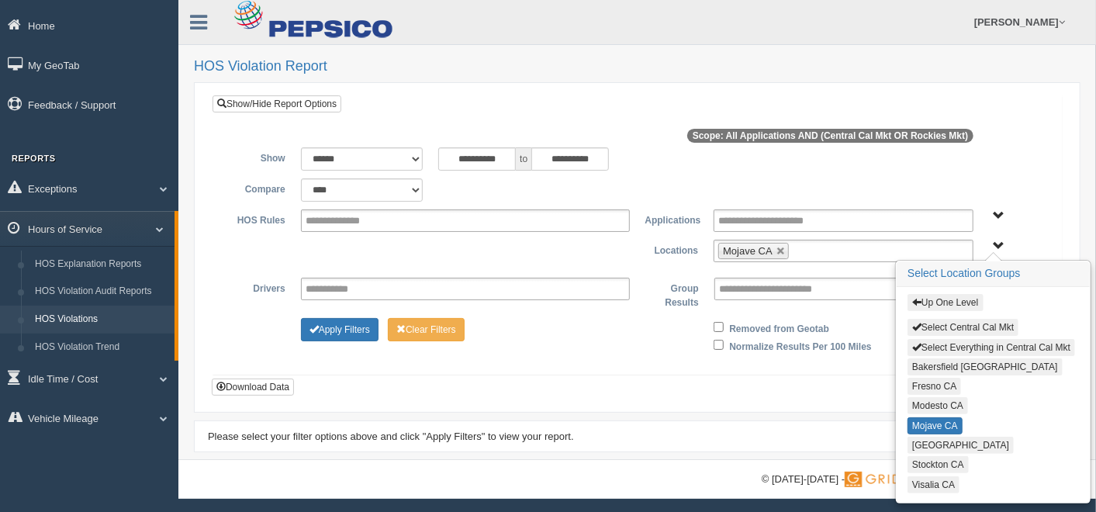 This screenshot has width=1096, height=512. What do you see at coordinates (524, 159) in the screenshot?
I see `span: to` at bounding box center [524, 159].